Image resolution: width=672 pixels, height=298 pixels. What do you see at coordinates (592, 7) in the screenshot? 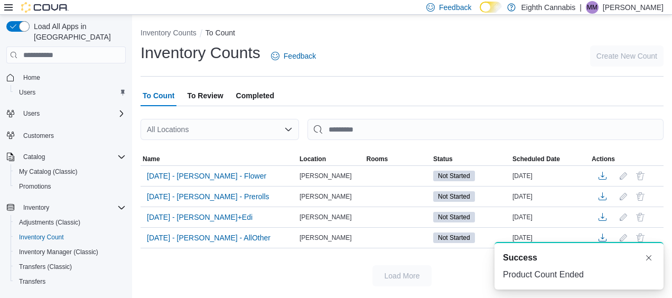
I see `div: Marilyn Mears` at bounding box center [592, 7].